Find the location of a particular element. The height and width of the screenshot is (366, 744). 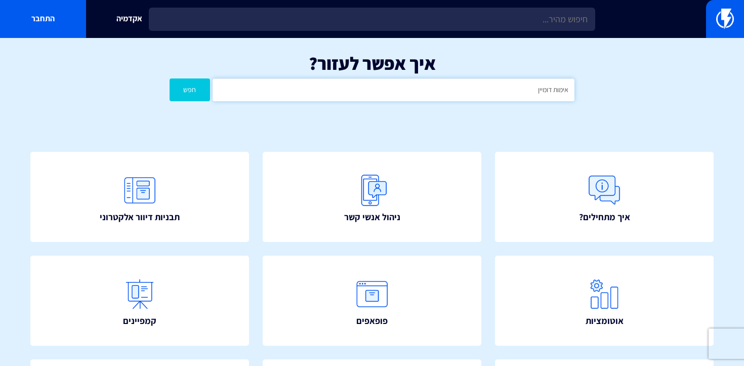

input: חיפוש מהיר... is located at coordinates (372, 19).